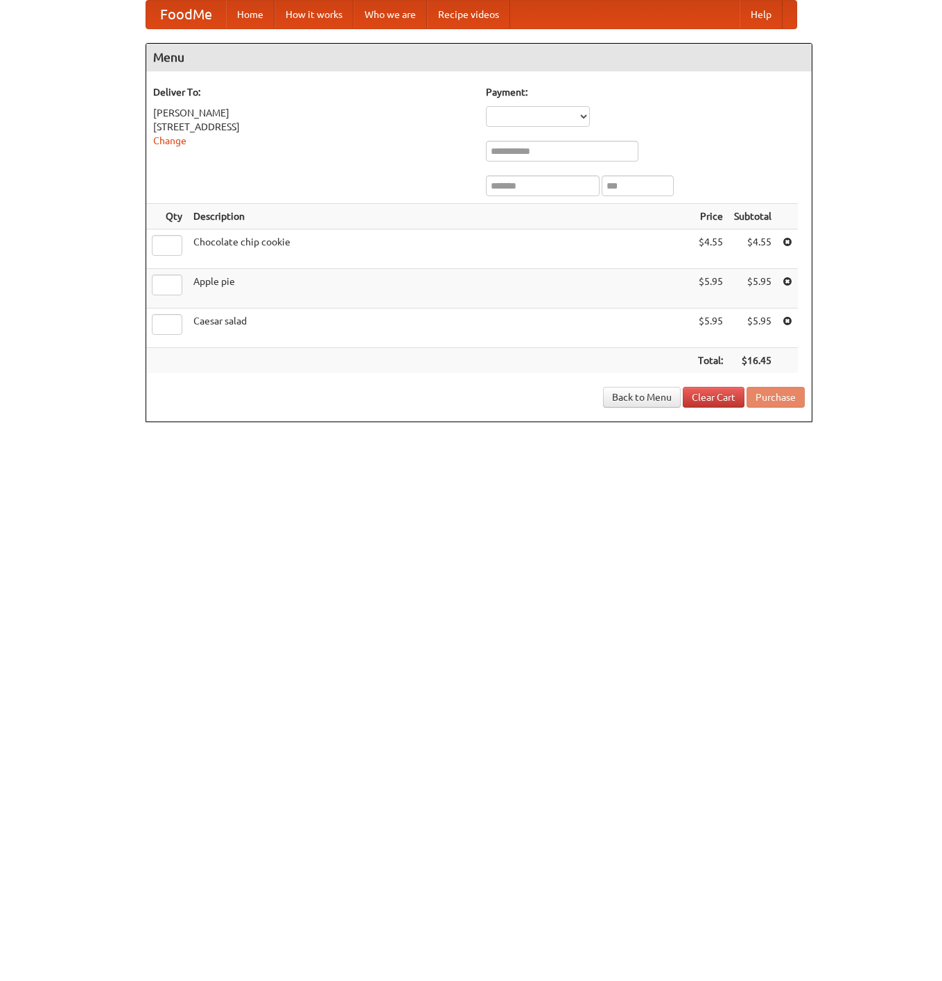  I want to click on a: Who we are, so click(390, 15).